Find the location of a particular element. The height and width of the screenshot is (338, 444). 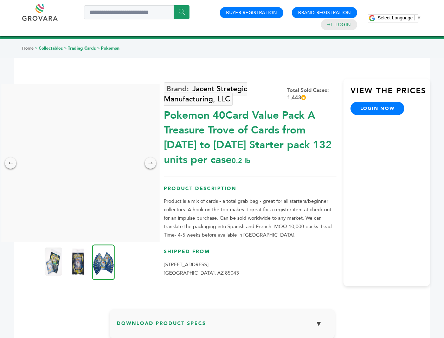

span: 0.2 lb is located at coordinates (241, 160).